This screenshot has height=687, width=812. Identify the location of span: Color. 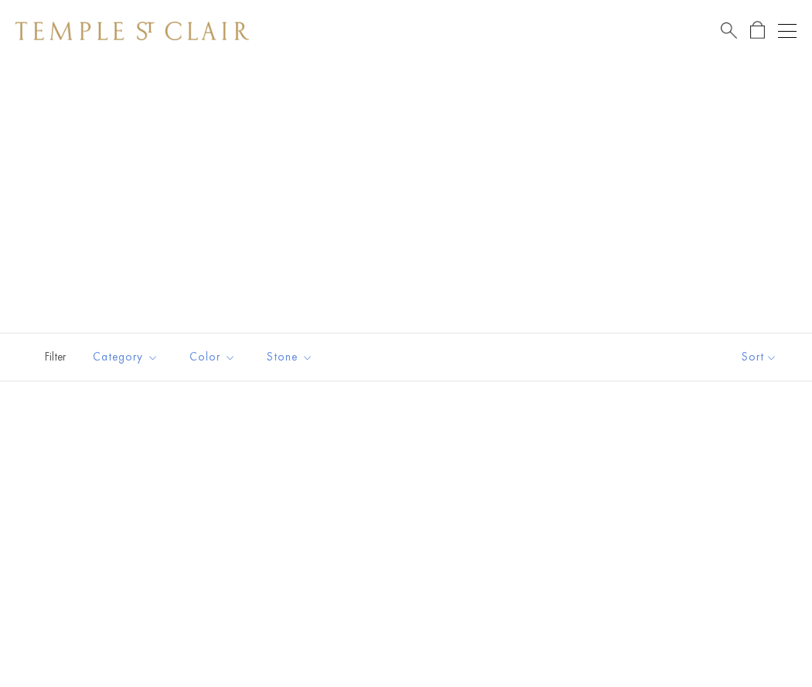
(214, 356).